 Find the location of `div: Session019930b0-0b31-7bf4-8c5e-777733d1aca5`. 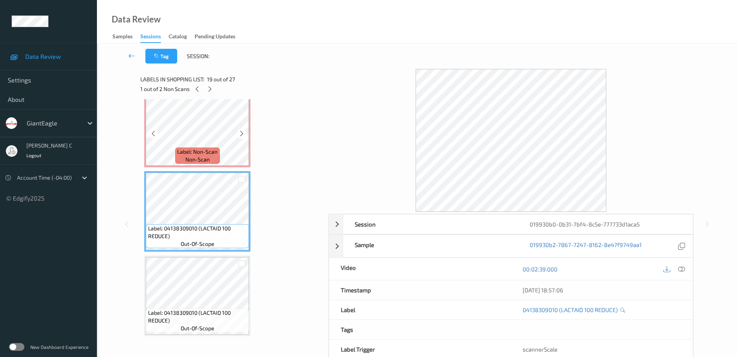

div: Session019930b0-0b31-7bf4-8c5e-777733d1aca5 is located at coordinates (511, 224).